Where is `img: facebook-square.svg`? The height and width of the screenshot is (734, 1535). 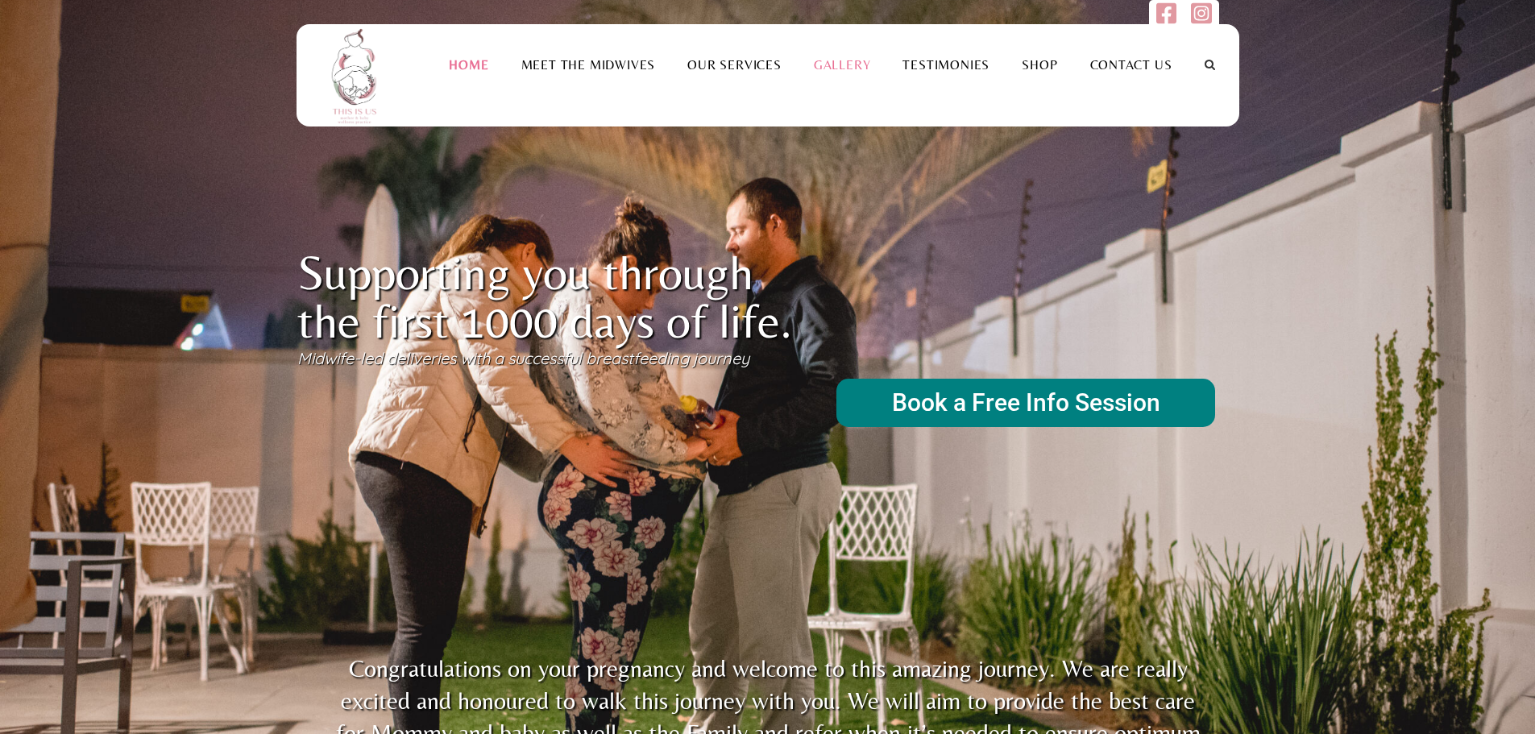
img: facebook-square.svg is located at coordinates (1166, 13).